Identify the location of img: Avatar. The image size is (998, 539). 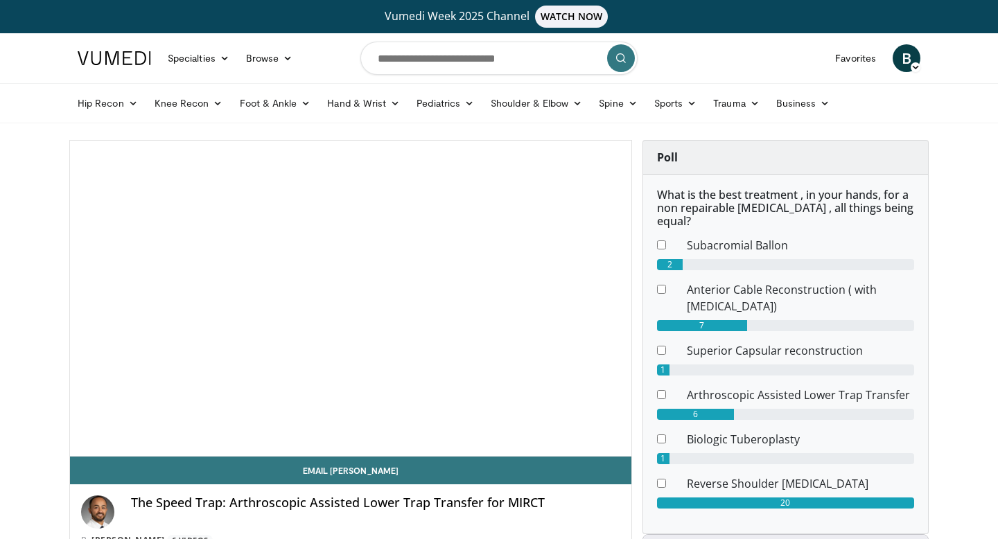
(98, 512).